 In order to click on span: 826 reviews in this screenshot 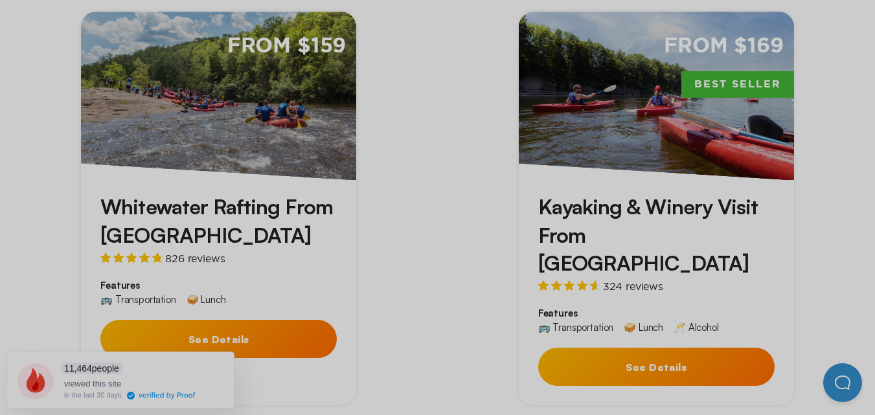, I will do `click(195, 258)`.